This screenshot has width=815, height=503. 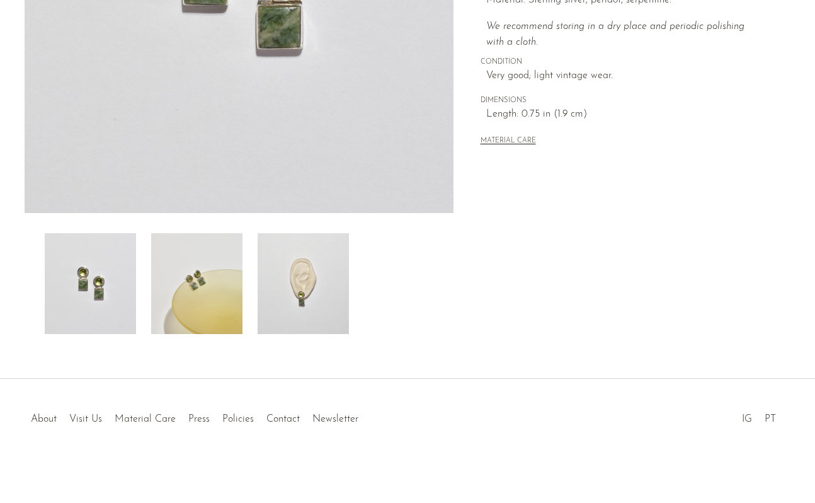 What do you see at coordinates (238, 419) in the screenshot?
I see `a: Policies` at bounding box center [238, 419].